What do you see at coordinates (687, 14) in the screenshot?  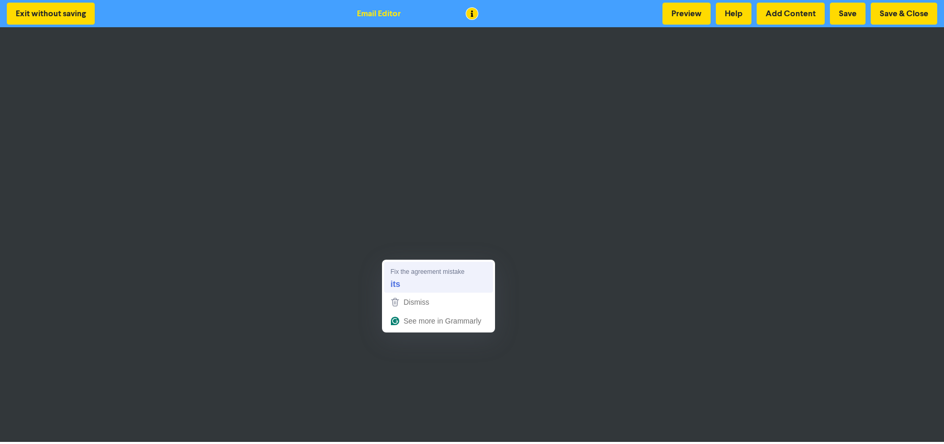 I see `button: Preview` at bounding box center [687, 14].